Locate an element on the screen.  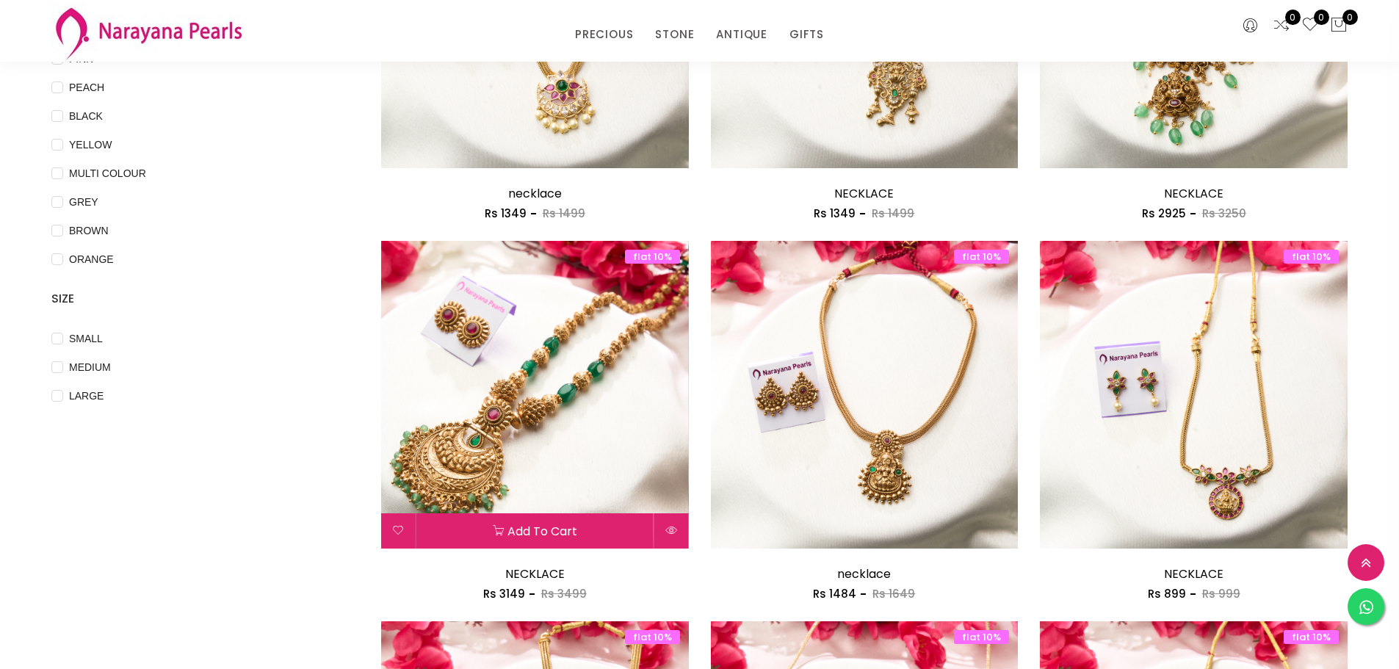
span: YELLOW is located at coordinates (90, 145).